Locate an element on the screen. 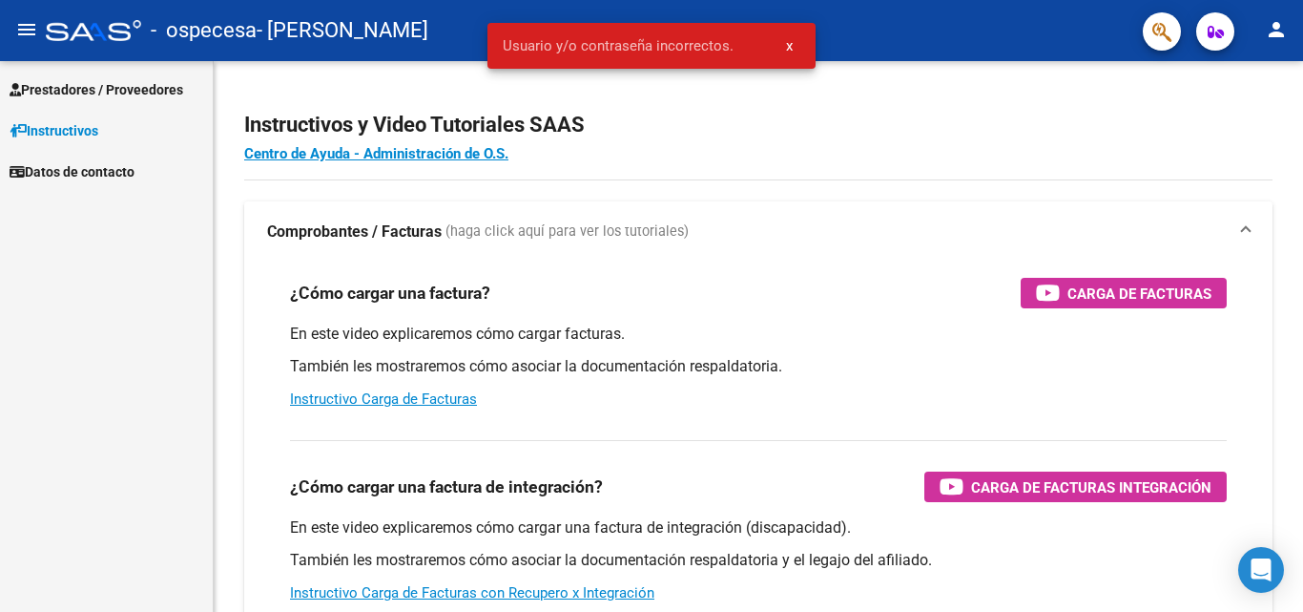 This screenshot has height=612, width=1303. mat-icon: menu is located at coordinates (27, 30).